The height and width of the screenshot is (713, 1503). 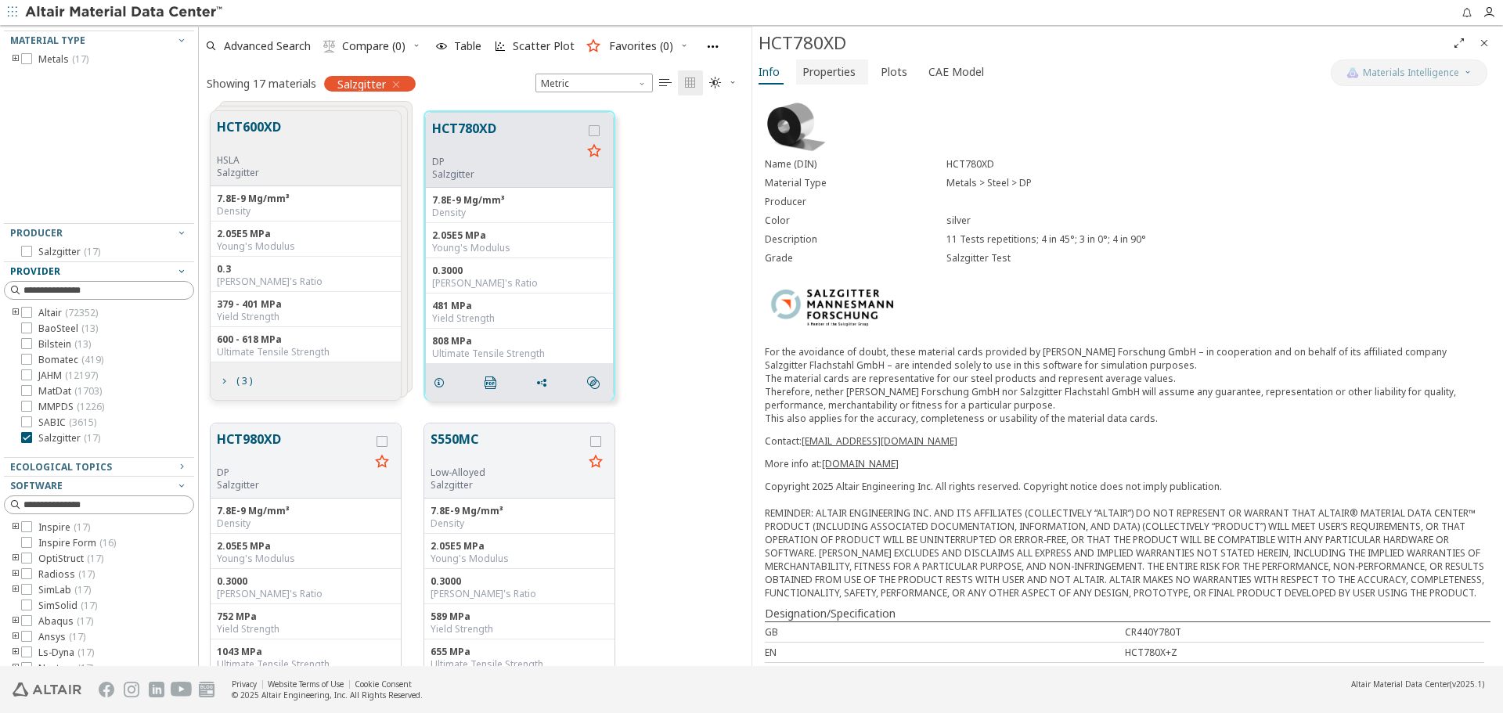 I want to click on span: Altair, so click(x=68, y=313).